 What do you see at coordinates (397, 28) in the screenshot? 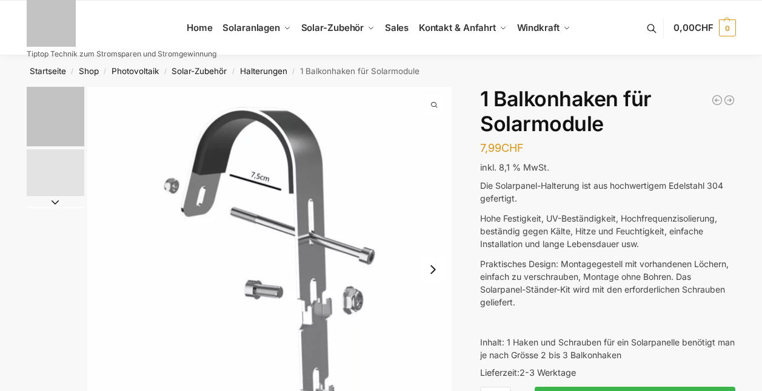
I see `a: Sales` at bounding box center [397, 28].